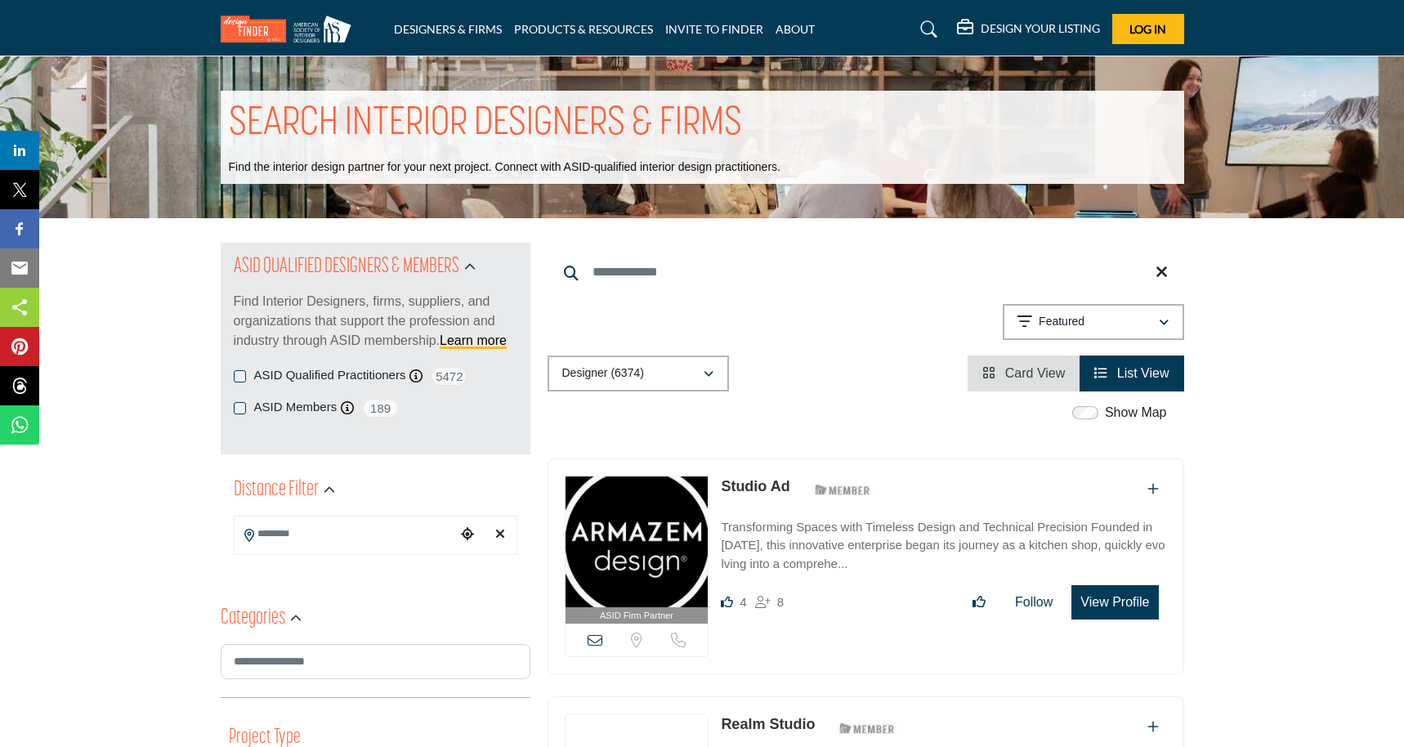 This screenshot has height=747, width=1404. Describe the element at coordinates (1093, 322) in the screenshot. I see `button: Featured` at that location.